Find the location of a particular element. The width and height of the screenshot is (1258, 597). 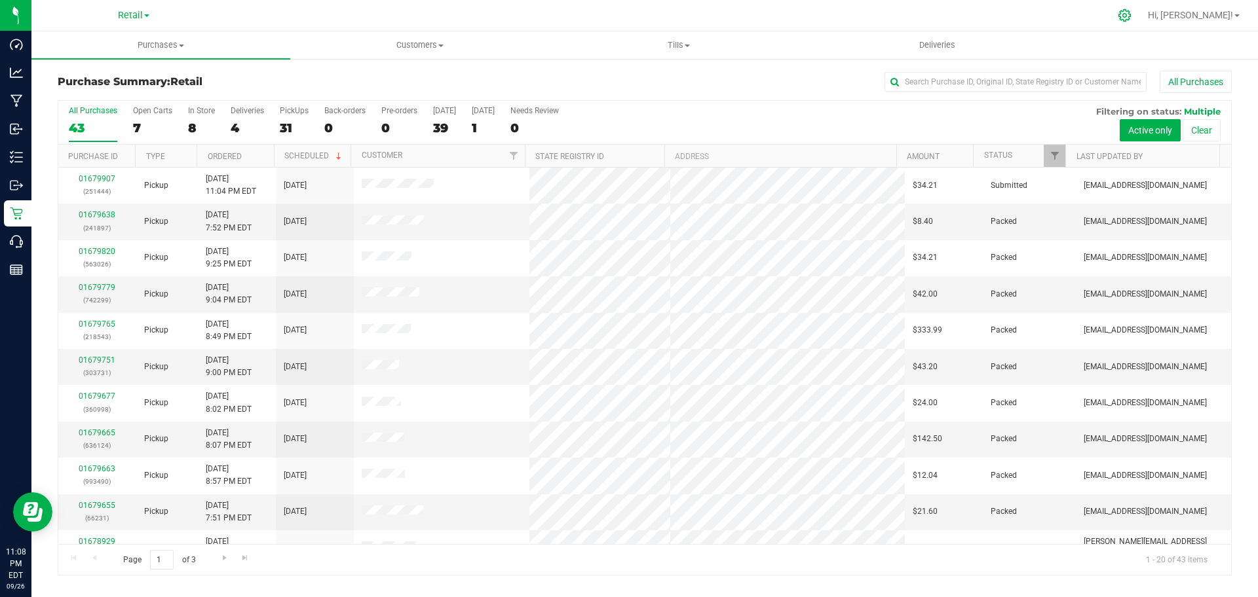

div: Manage settings is located at coordinates (1125, 15).